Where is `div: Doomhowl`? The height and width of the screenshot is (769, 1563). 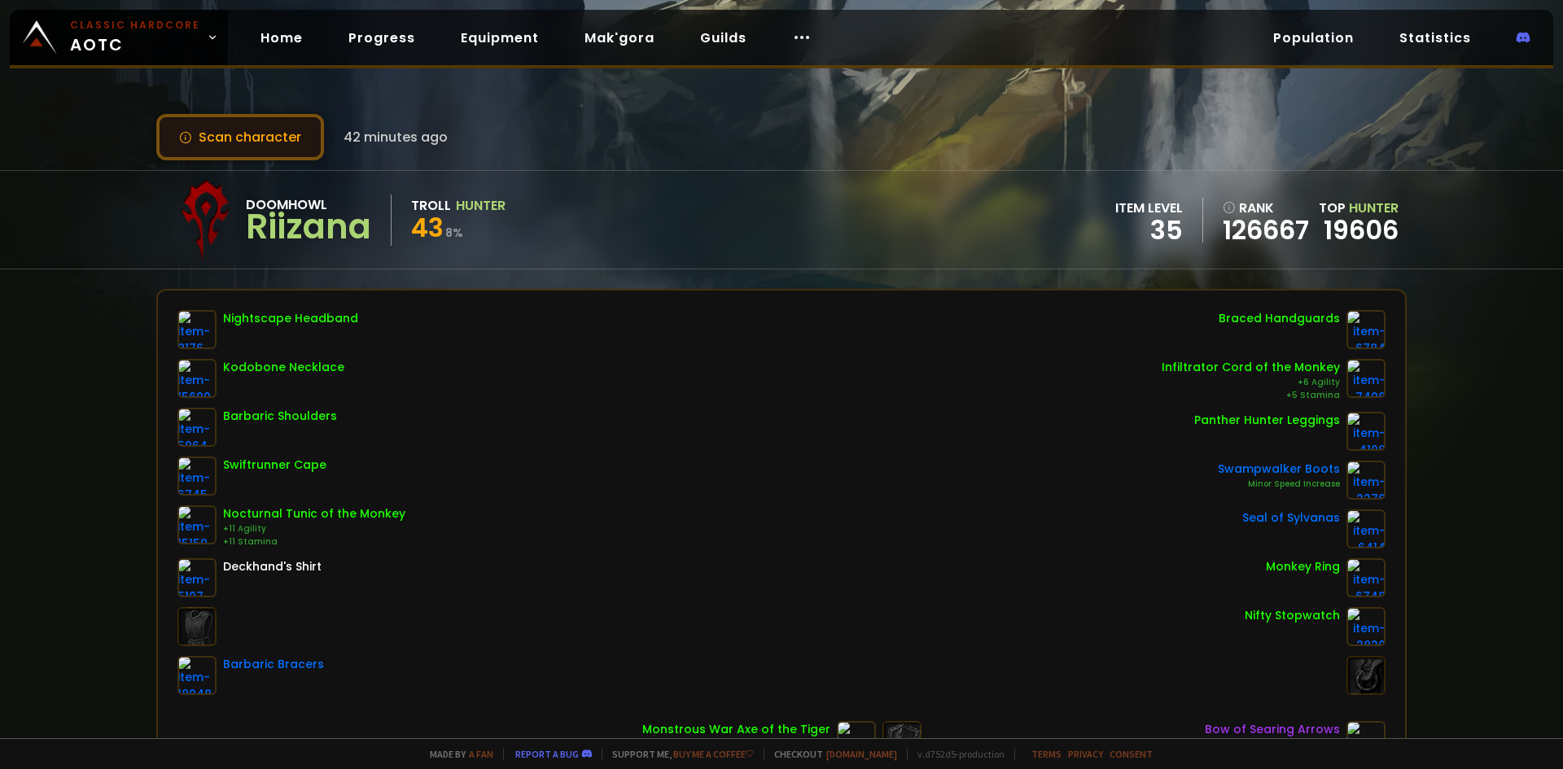
div: Doomhowl is located at coordinates (309, 204).